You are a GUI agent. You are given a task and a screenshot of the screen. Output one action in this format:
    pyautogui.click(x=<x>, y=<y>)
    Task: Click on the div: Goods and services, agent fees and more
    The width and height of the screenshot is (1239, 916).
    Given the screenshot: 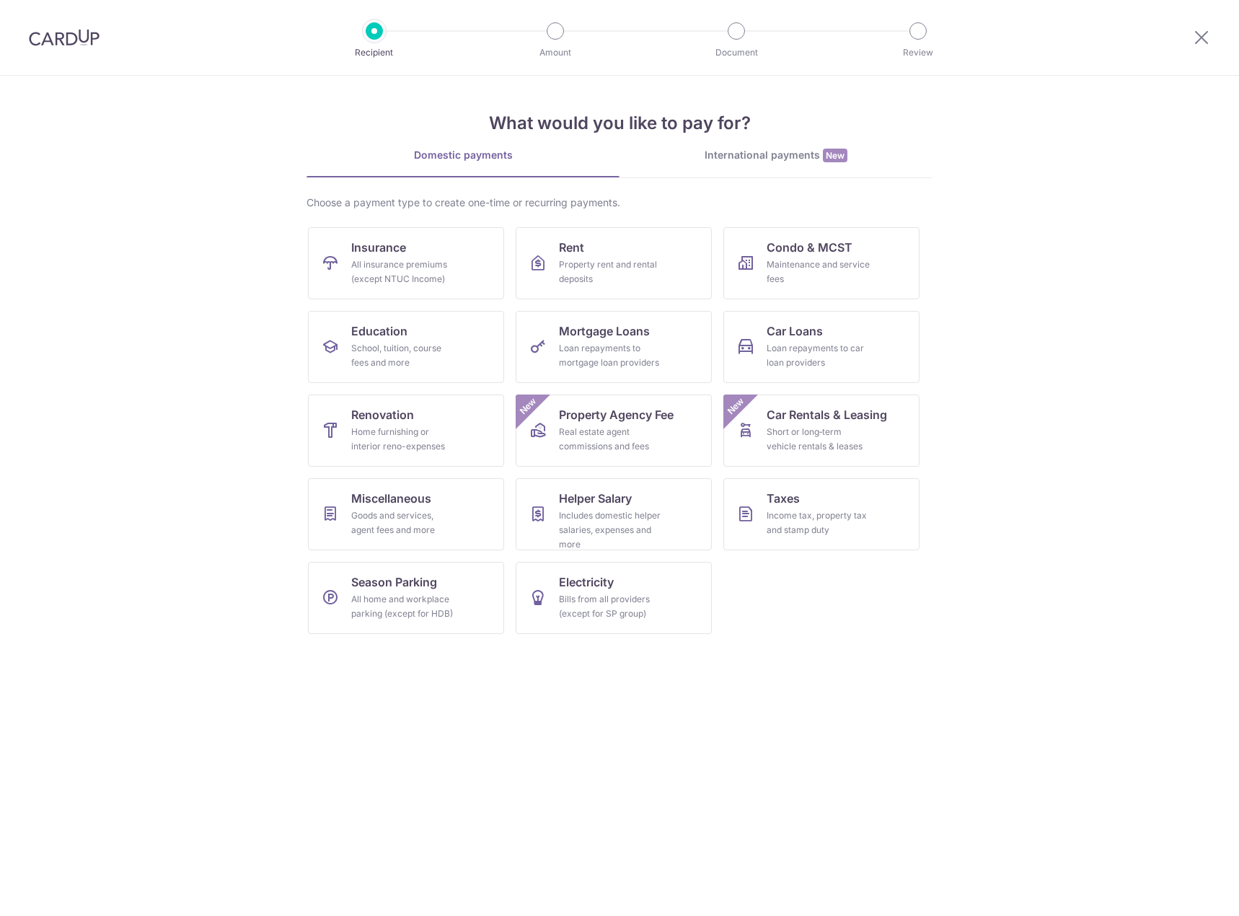 What is the action you would take?
    pyautogui.click(x=403, y=523)
    